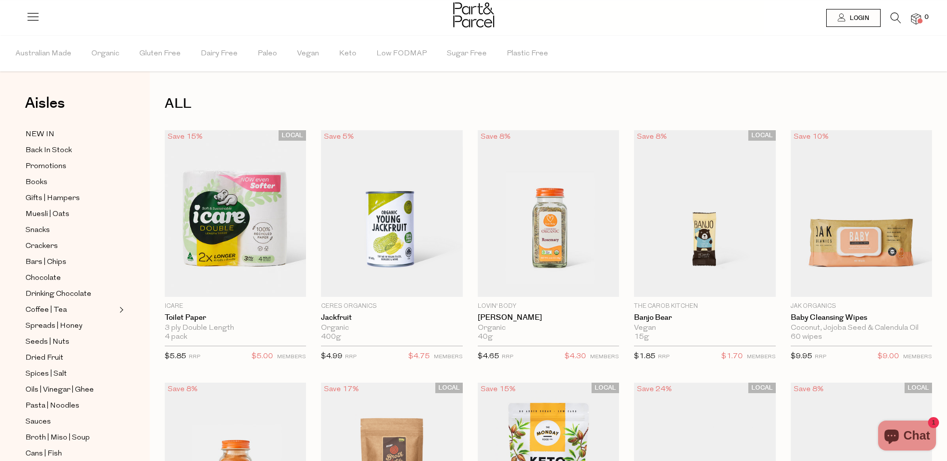  Describe the element at coordinates (71, 406) in the screenshot. I see `a: Pasta | Noodles` at that location.